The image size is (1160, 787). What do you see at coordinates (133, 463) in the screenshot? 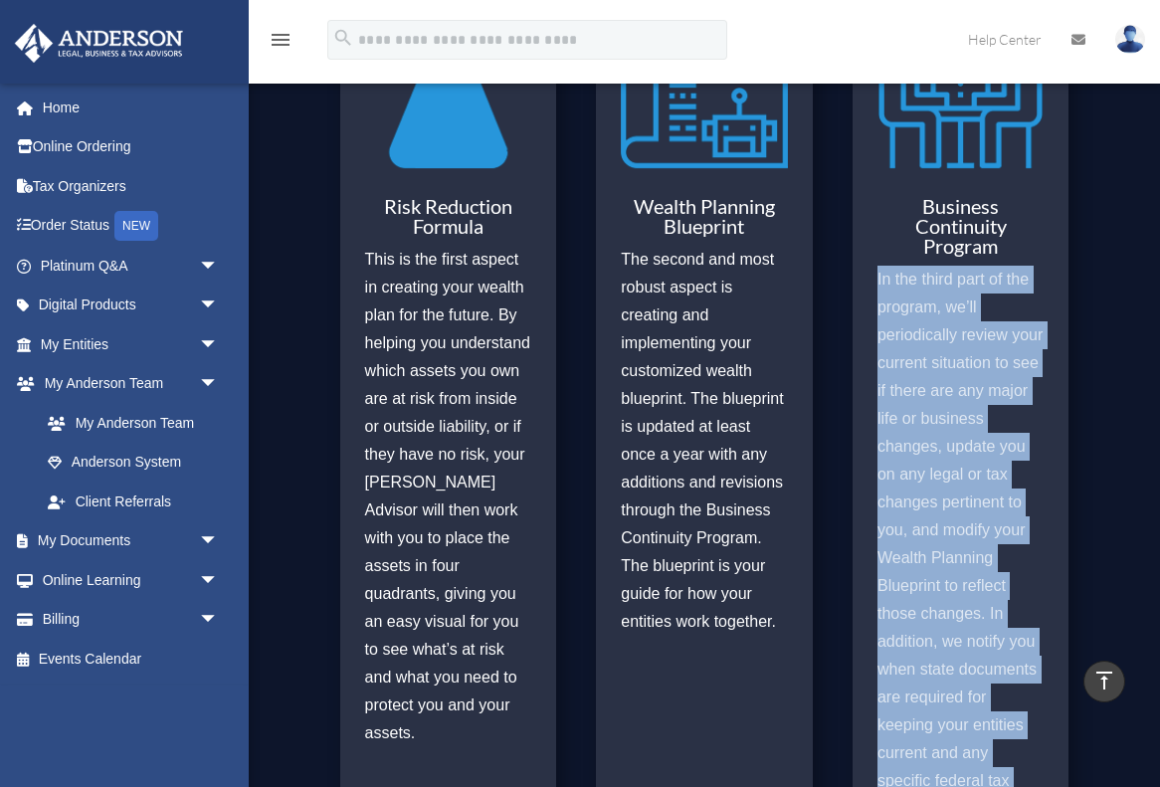
I see `a: Anderson System` at bounding box center [133, 463].